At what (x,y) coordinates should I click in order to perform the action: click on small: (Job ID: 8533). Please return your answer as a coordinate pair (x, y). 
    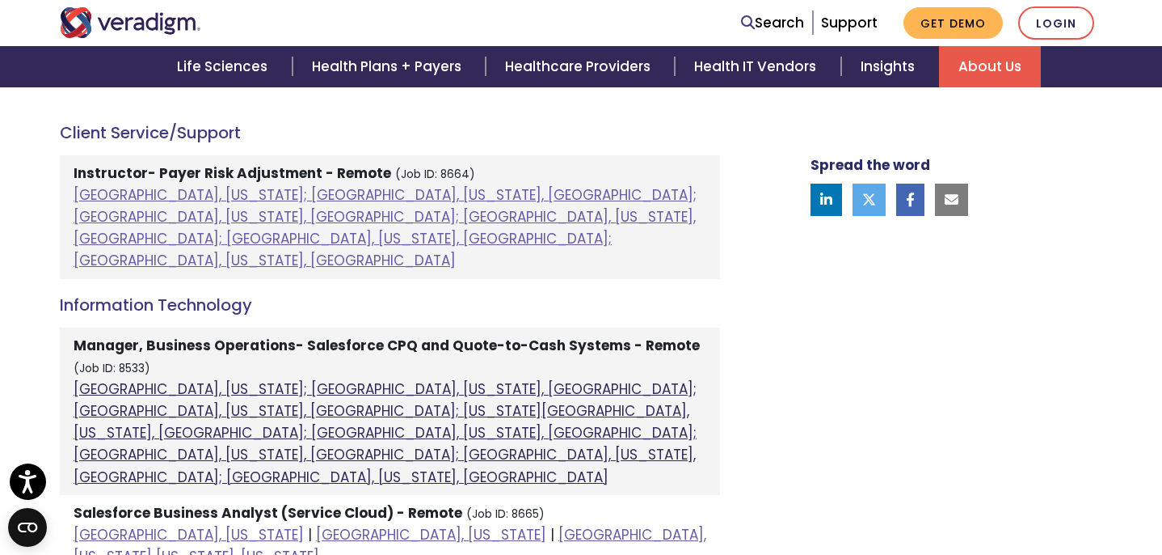
    Looking at the image, I should click on (112, 368).